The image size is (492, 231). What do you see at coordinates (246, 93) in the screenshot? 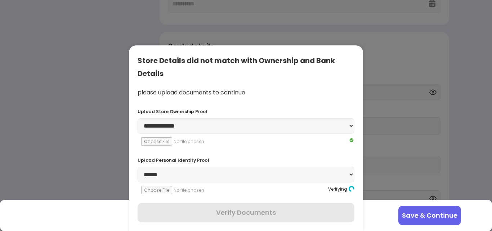
I see `div: please upload documents to continue` at bounding box center [246, 93].